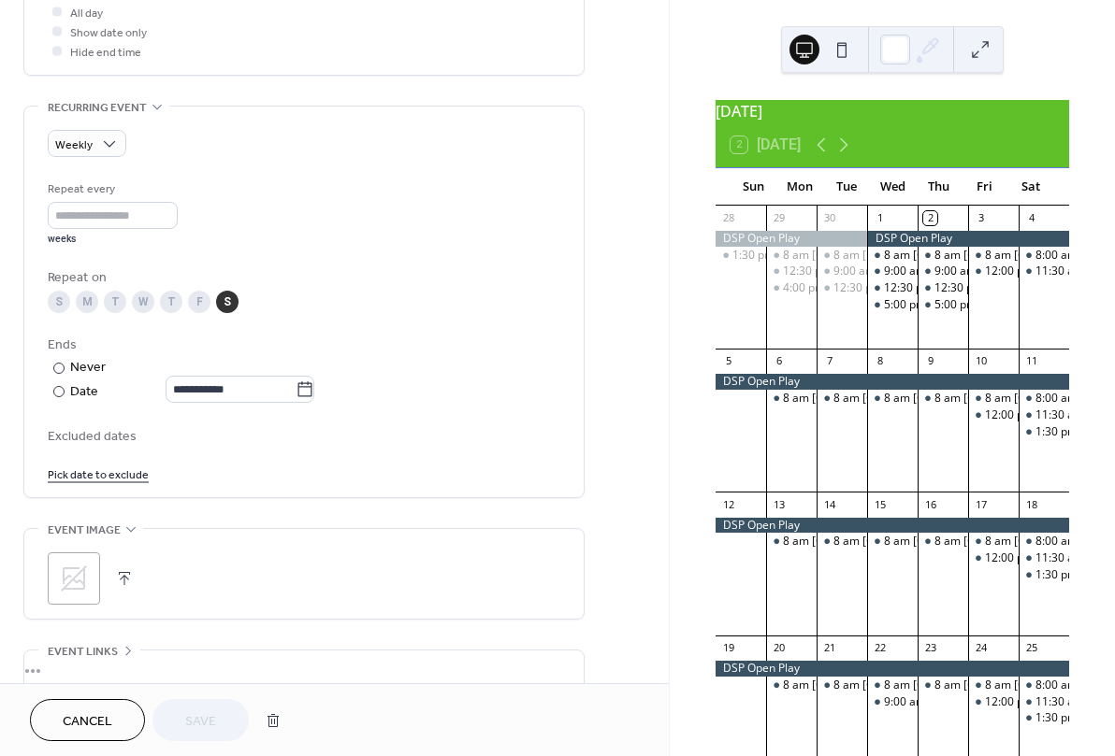 The width and height of the screenshot is (1115, 756). Describe the element at coordinates (97, 108) in the screenshot. I see `span: Recurring event` at that location.